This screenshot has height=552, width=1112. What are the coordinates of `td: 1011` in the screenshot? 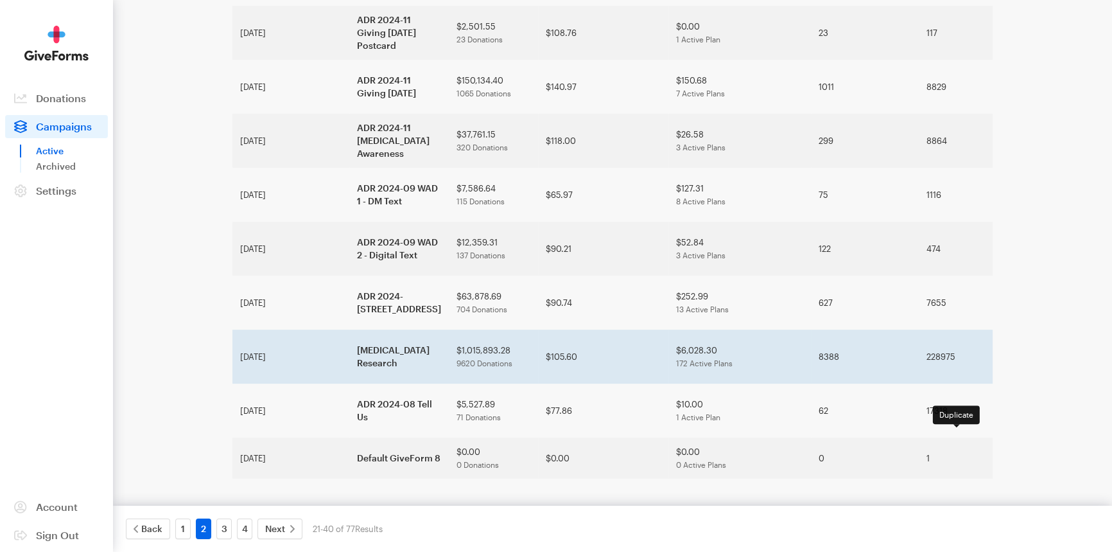 It's located at (865, 87).